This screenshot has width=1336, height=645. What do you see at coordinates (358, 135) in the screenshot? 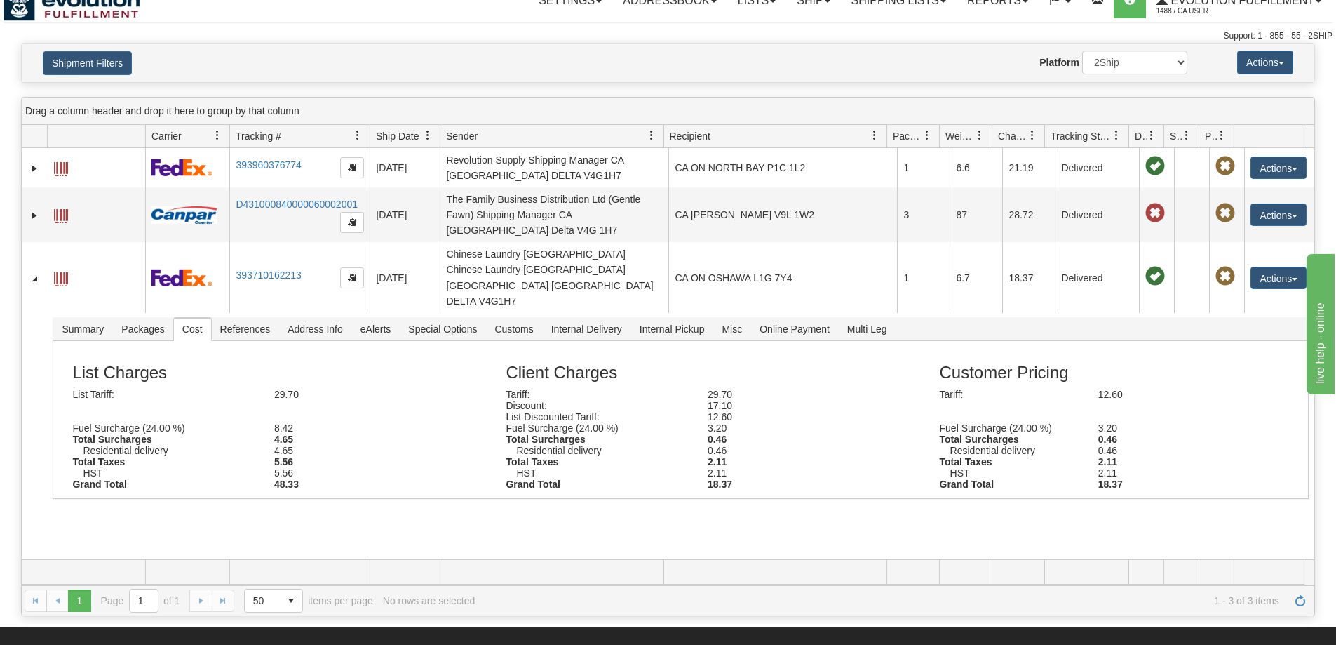
I see `a: Tracking # filter column settings` at bounding box center [358, 135].